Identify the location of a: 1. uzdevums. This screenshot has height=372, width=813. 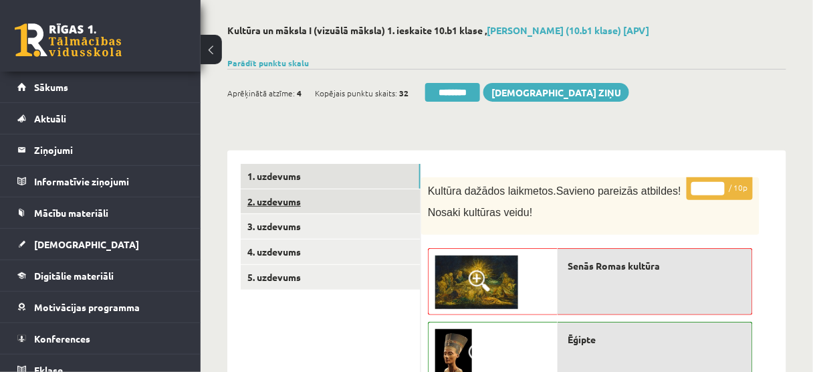
(330, 176).